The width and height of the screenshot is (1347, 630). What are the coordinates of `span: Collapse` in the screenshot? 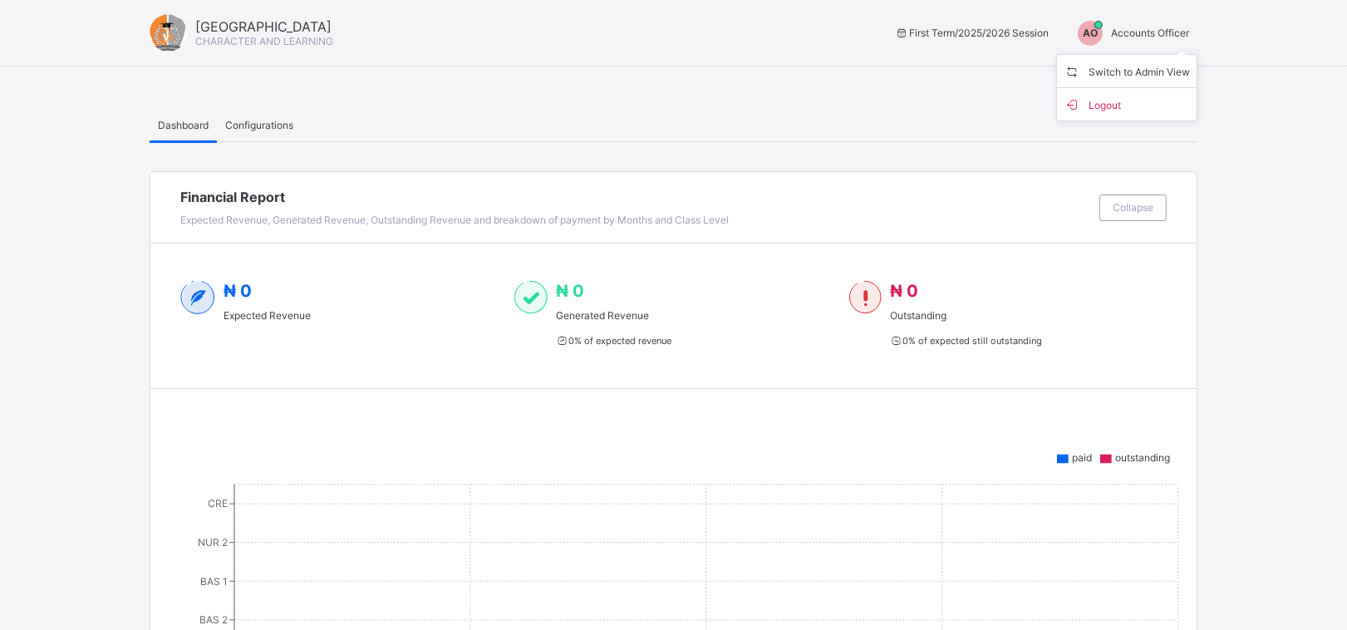 It's located at (1132, 207).